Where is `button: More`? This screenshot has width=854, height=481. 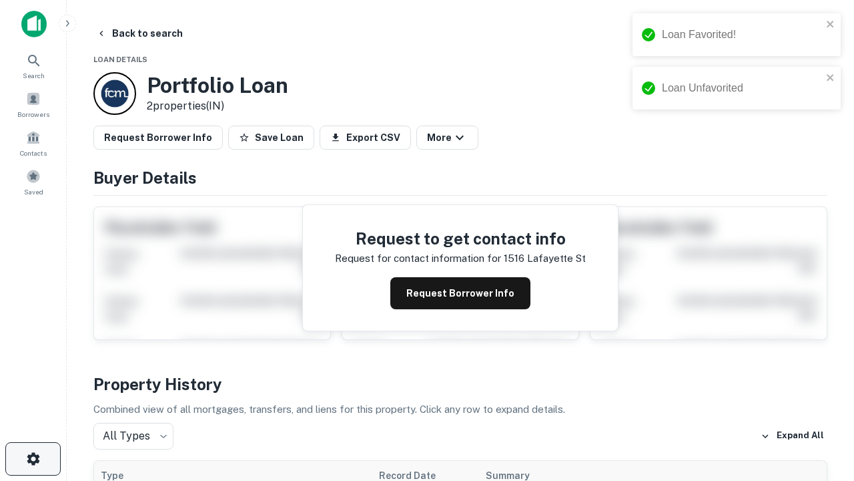 button: More is located at coordinates (447, 138).